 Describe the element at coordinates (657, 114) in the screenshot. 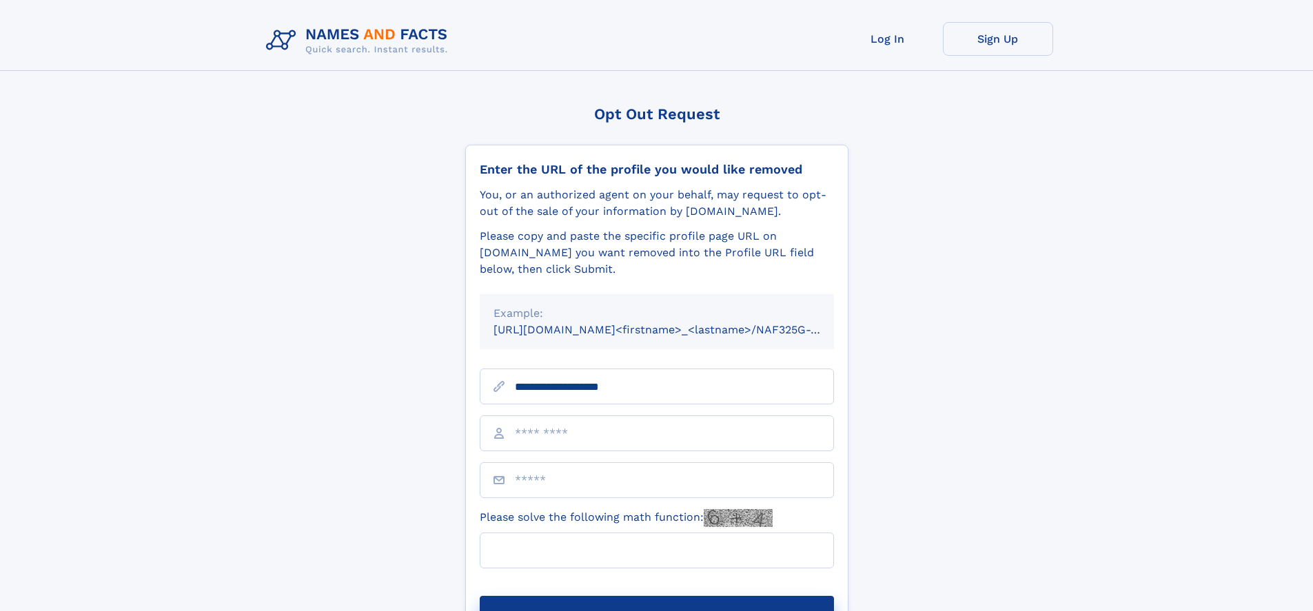

I see `div: Opt Out Request` at that location.